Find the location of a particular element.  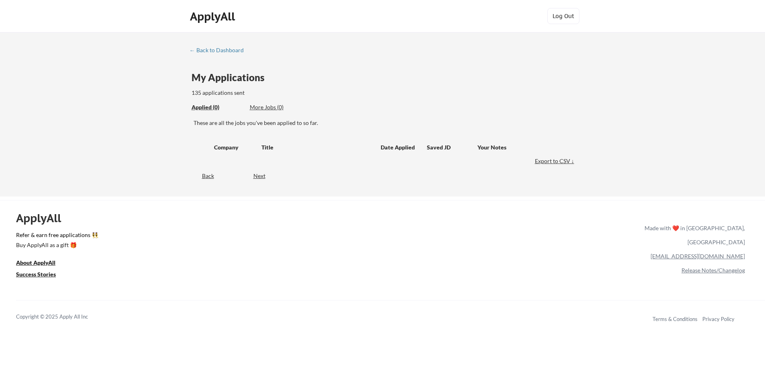

div: Company is located at coordinates (234, 147).